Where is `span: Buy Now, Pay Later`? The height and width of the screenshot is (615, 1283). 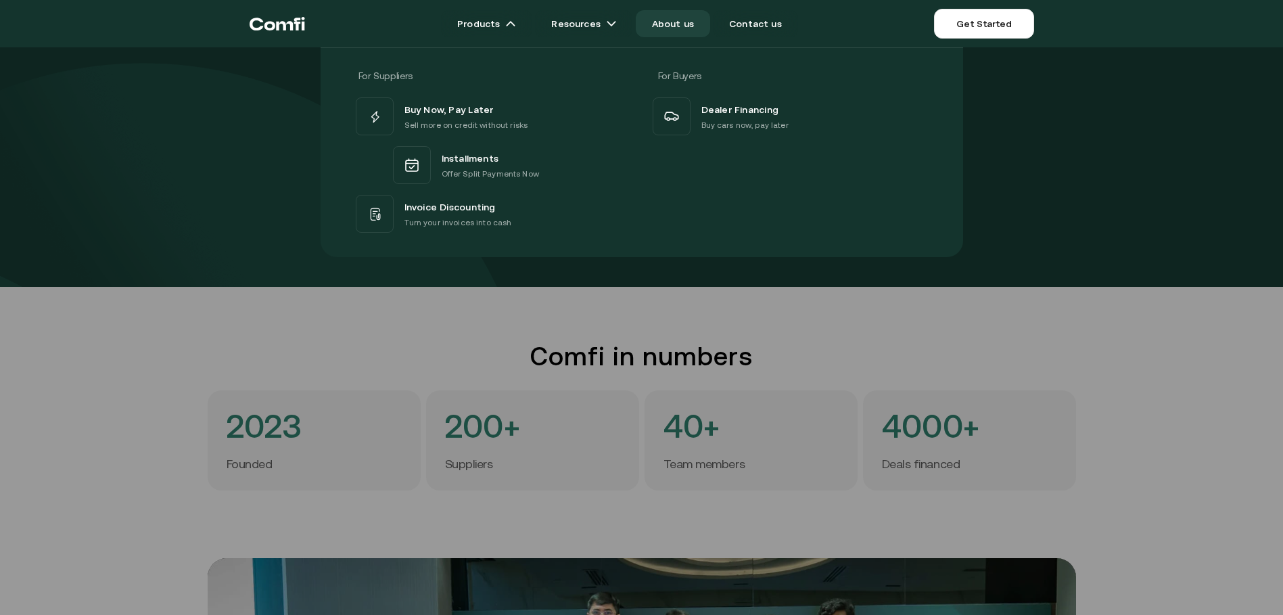 span: Buy Now, Pay Later is located at coordinates (449, 110).